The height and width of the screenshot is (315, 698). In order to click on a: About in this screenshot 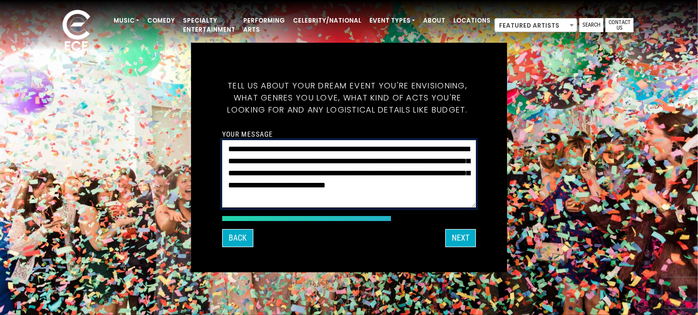, I will do `click(434, 21)`.